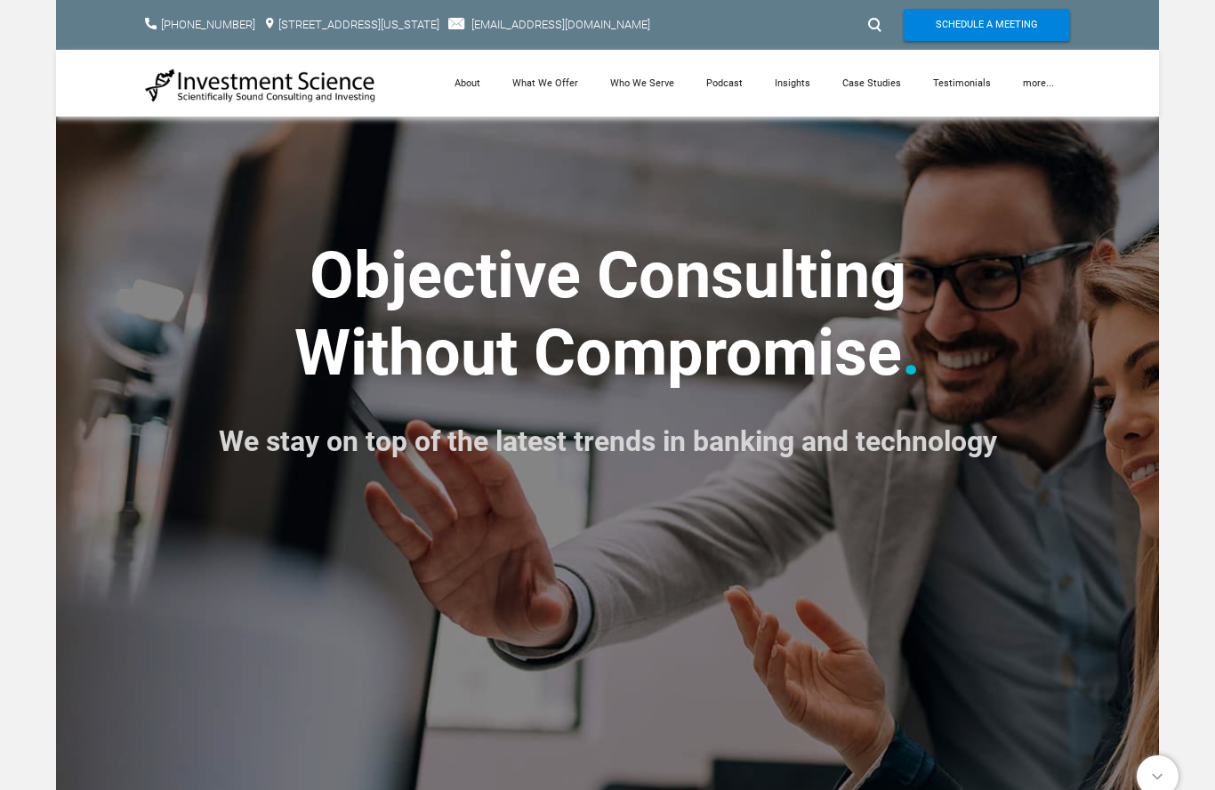 Image resolution: width=1215 pixels, height=790 pixels. I want to click on a: About, so click(467, 83).